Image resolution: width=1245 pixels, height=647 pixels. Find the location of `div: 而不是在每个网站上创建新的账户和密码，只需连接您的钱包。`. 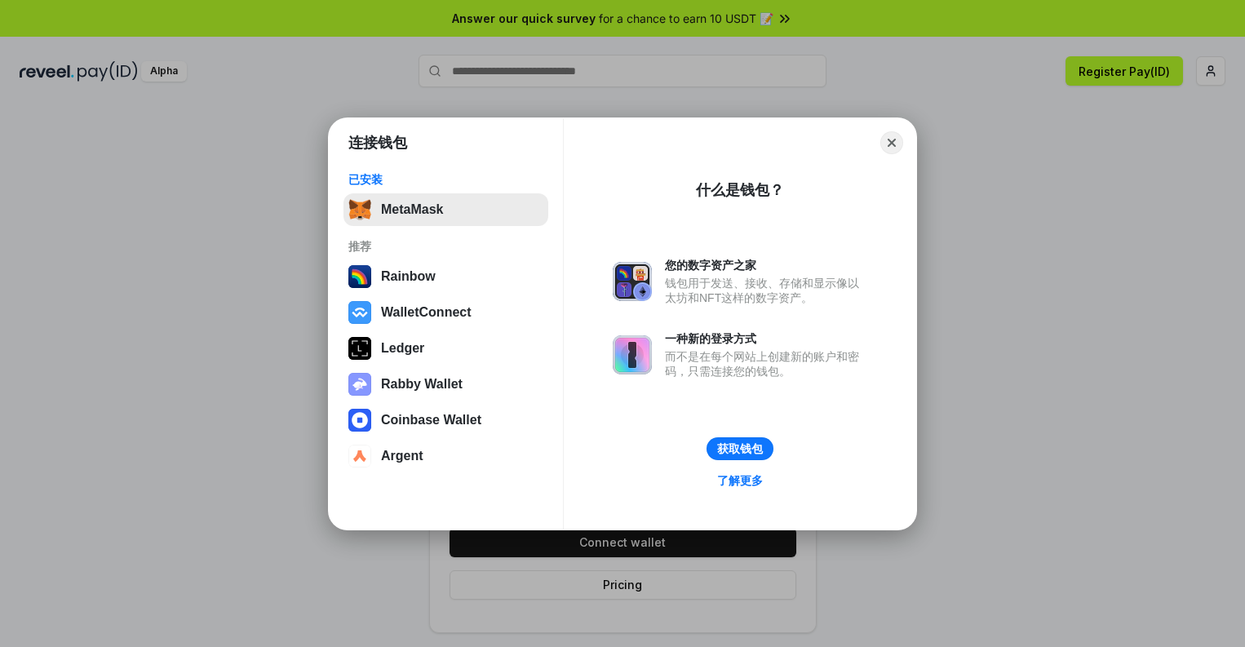

div: 而不是在每个网站上创建新的账户和密码，只需连接您的钱包。 is located at coordinates (766, 364).